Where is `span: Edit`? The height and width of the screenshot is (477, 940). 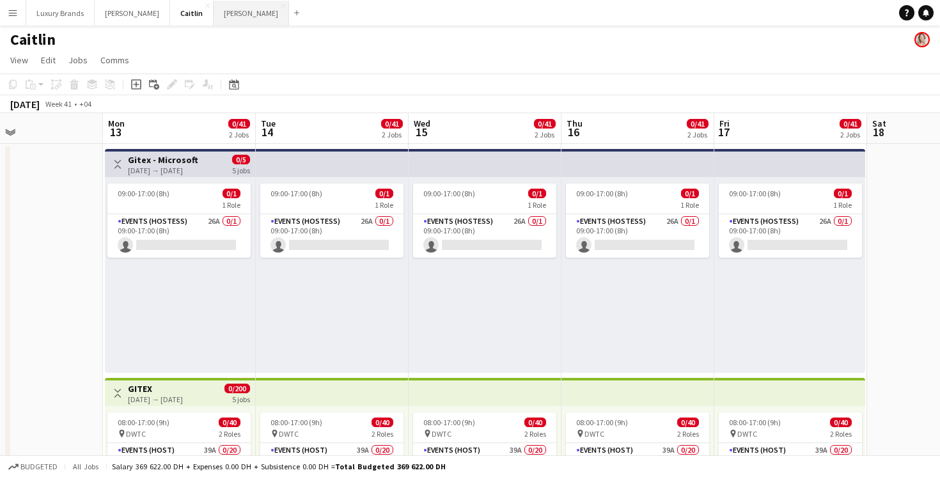
span: Edit is located at coordinates (48, 60).